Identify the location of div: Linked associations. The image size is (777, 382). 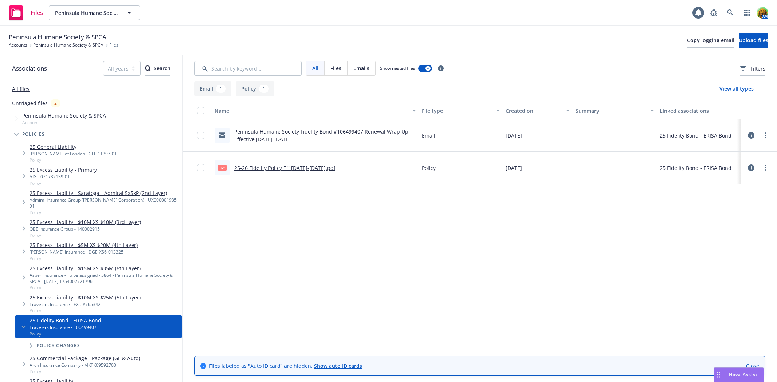
(698, 111).